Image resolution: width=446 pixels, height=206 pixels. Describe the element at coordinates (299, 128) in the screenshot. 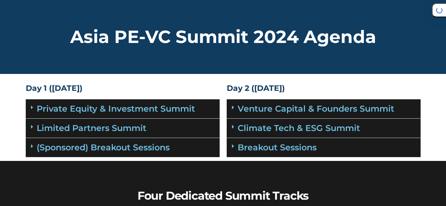

I see `a: Climate Tech & ESG Summit` at that location.